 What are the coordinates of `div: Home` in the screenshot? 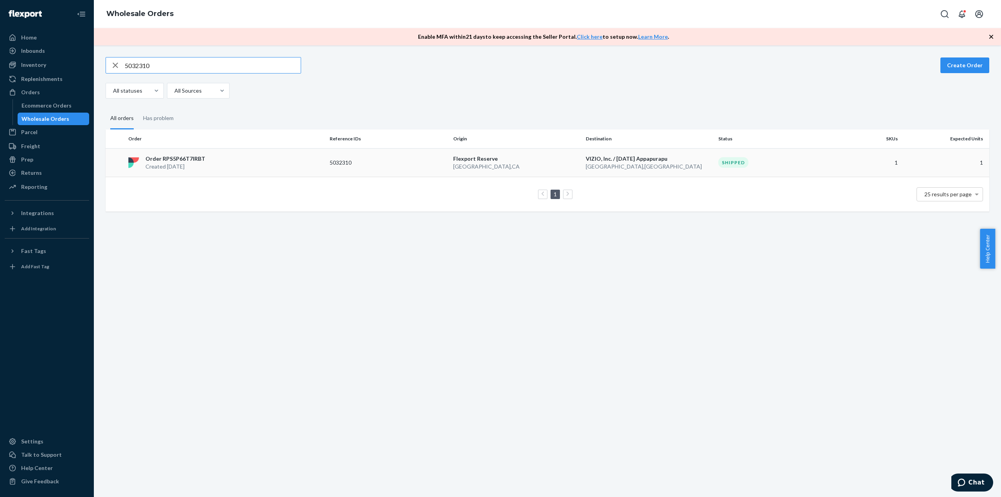 It's located at (29, 38).